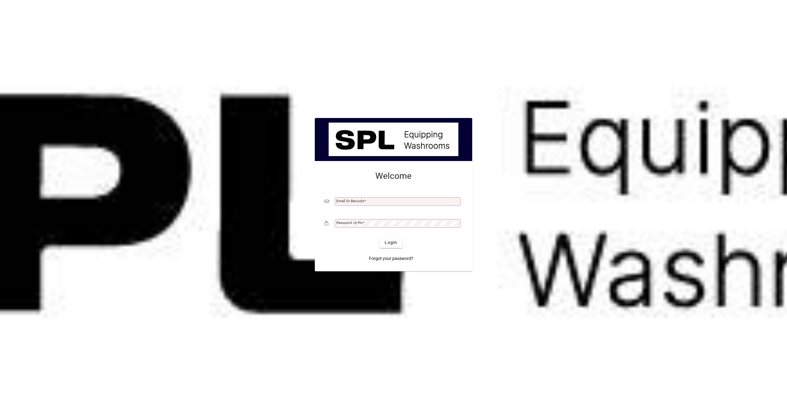  I want to click on button: Login, so click(391, 242).